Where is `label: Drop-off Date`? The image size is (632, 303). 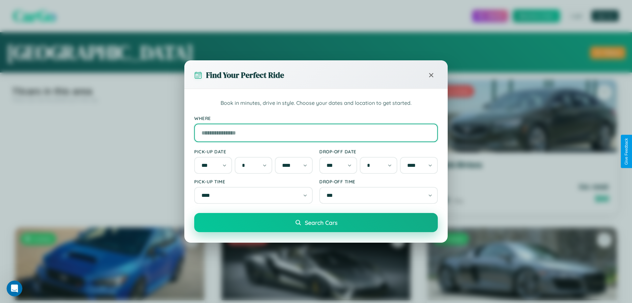 label: Drop-off Date is located at coordinates (379, 151).